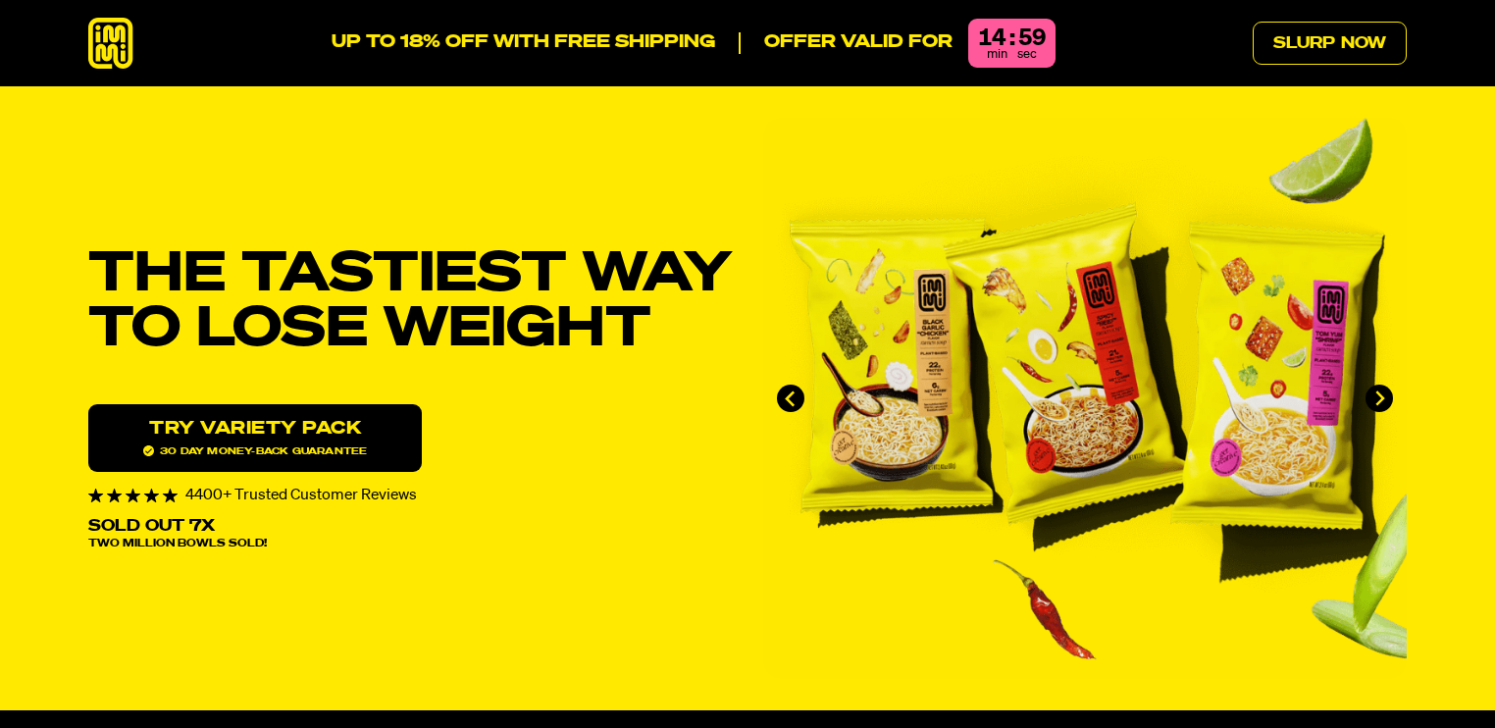  What do you see at coordinates (523, 43) in the screenshot?
I see `p: UP TO 18% OFF WITH FREE SHIPPING` at bounding box center [523, 43].